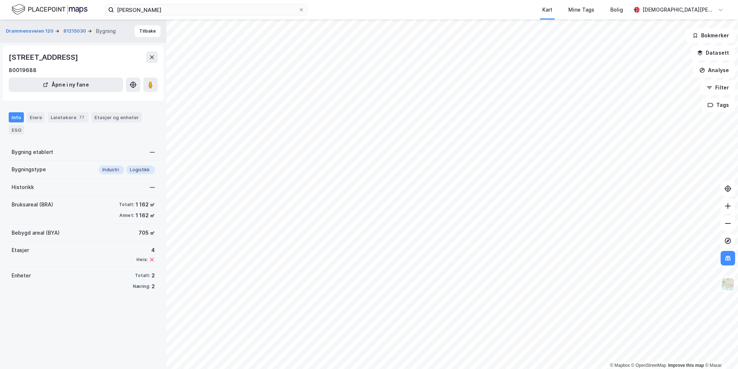 Image resolution: width=738 pixels, height=369 pixels. What do you see at coordinates (16, 117) in the screenshot?
I see `div: Info` at bounding box center [16, 117].